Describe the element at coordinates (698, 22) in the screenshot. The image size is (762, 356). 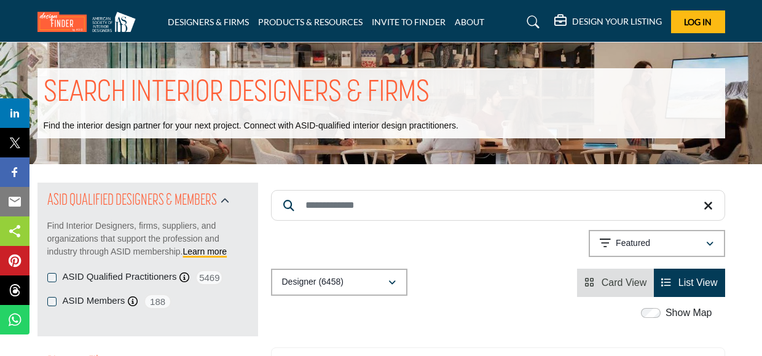
I see `span: Log In` at that location.